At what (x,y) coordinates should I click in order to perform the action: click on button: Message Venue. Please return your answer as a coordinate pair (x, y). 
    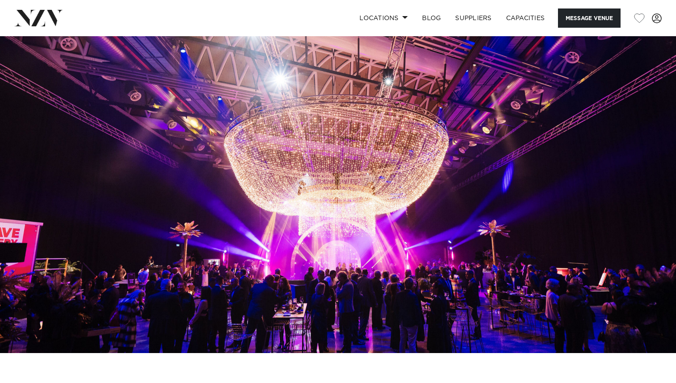
    Looking at the image, I should click on (589, 18).